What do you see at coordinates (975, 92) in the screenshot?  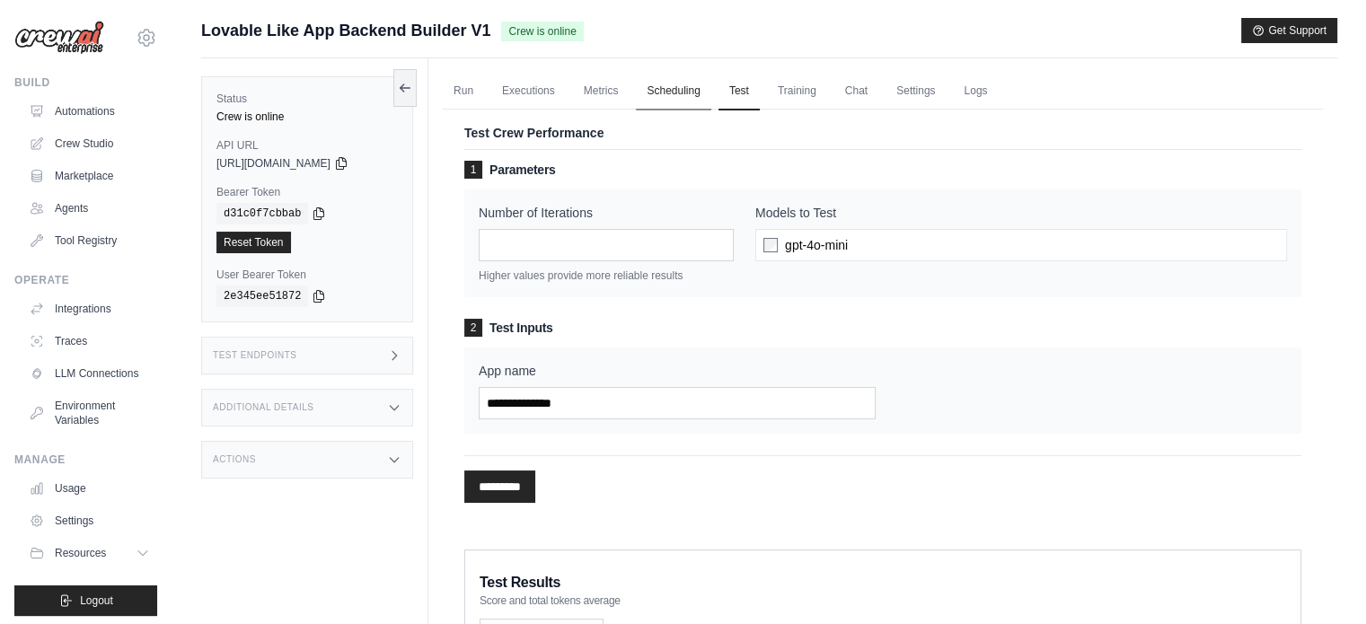 I see `a: Logs` at bounding box center [975, 92].